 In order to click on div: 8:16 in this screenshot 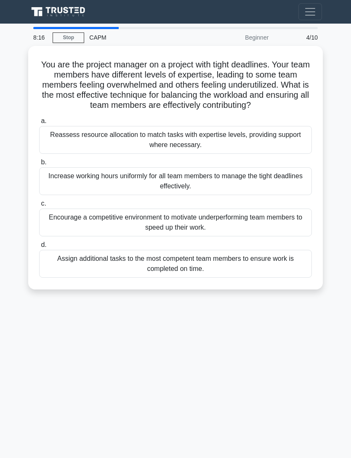, I will do `click(40, 38)`.